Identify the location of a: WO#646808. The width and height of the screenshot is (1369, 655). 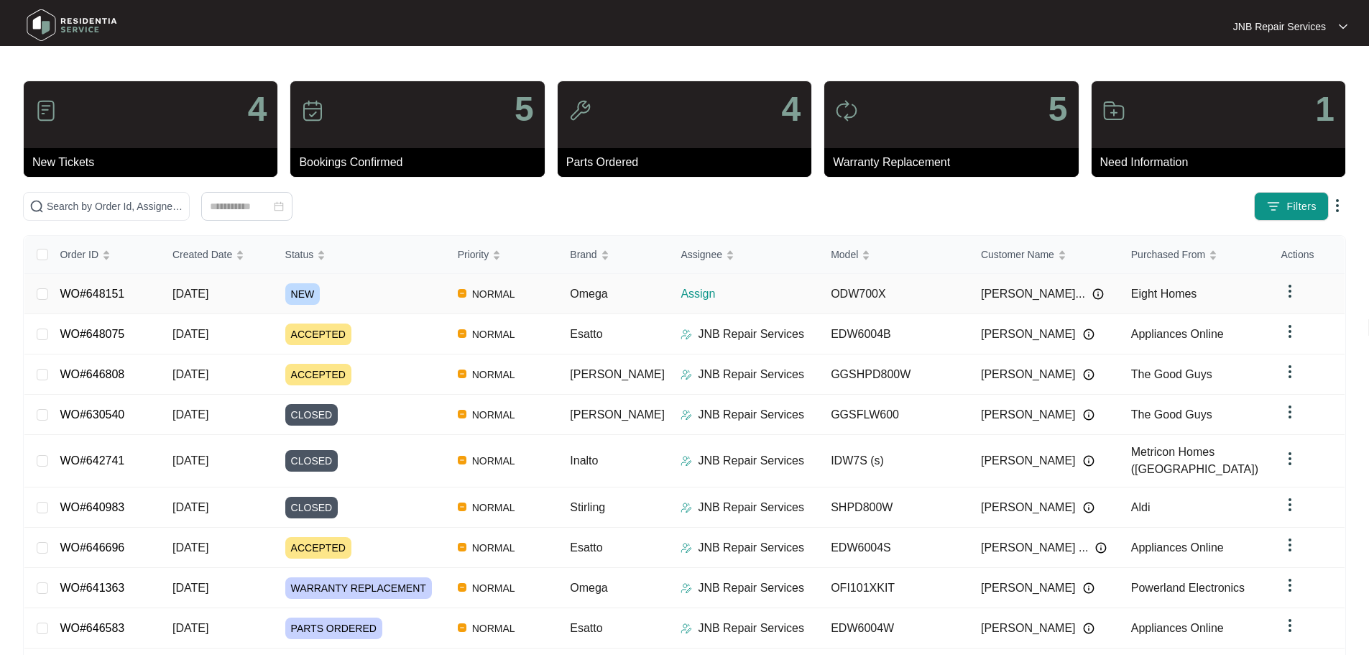
(92, 374).